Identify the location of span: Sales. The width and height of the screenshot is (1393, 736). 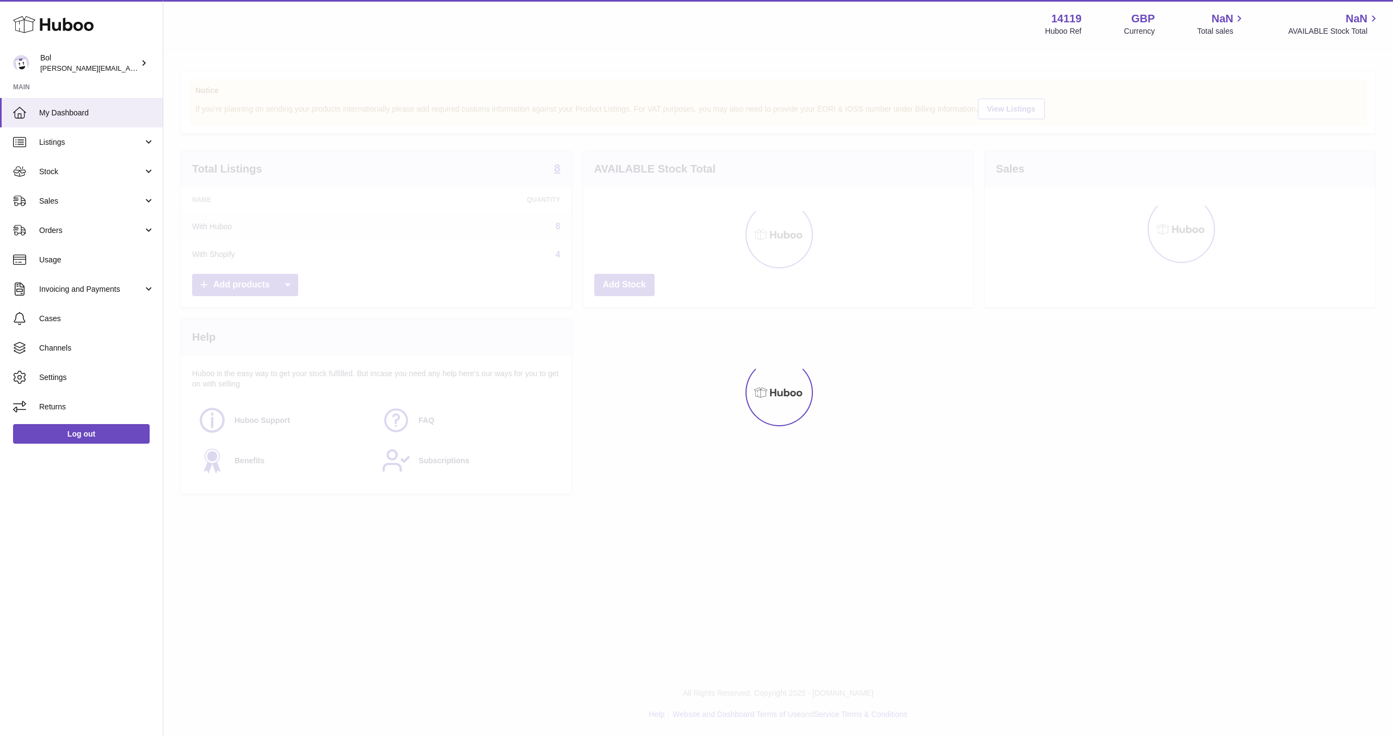
(91, 201).